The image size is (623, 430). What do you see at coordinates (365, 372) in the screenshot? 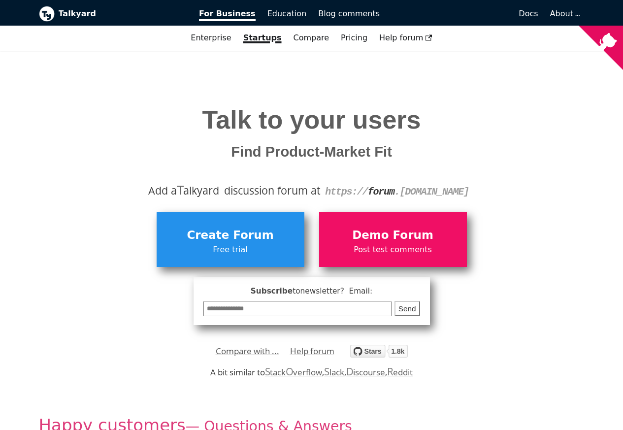
I see `a: Discourse` at bounding box center [365, 372].